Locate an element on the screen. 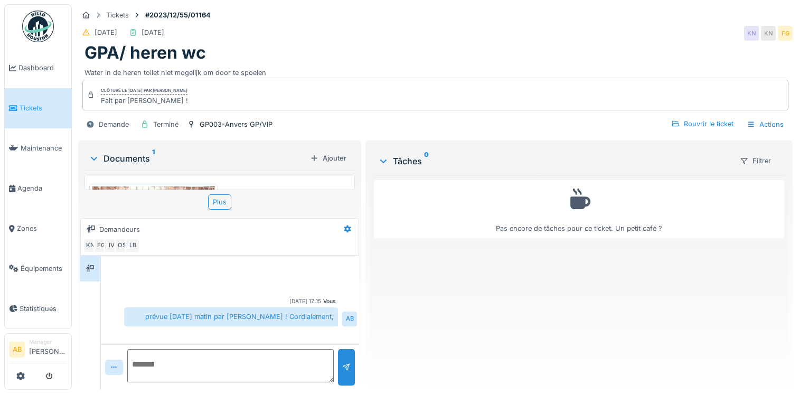 Image resolution: width=799 pixels, height=394 pixels. div: IV is located at coordinates (111, 246).